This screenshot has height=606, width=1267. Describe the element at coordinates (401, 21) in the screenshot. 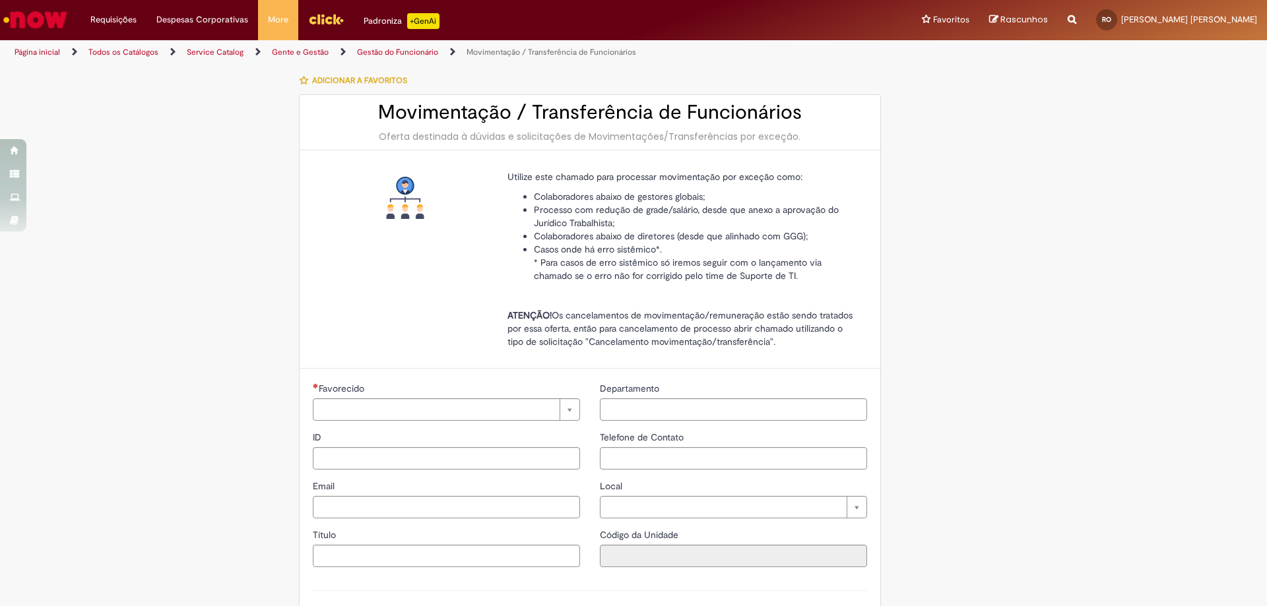

I see `div: Padroniza` at that location.